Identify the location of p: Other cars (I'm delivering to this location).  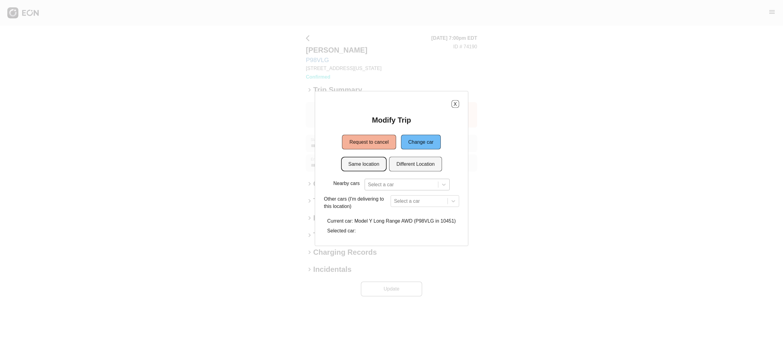
(356, 203).